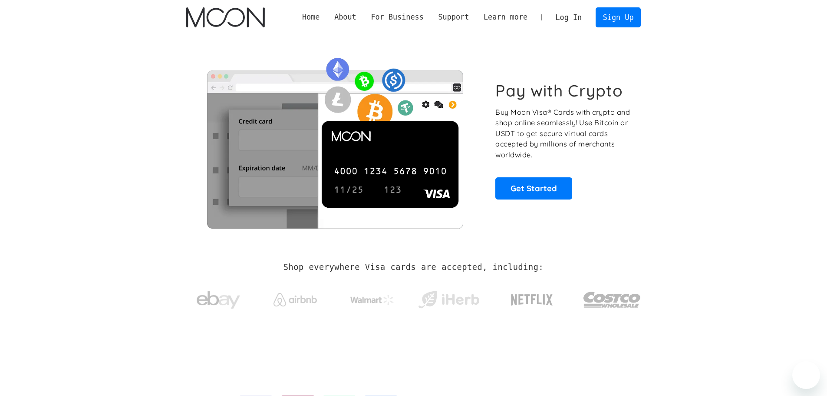 The width and height of the screenshot is (827, 396). I want to click on a: Log In, so click(569, 17).